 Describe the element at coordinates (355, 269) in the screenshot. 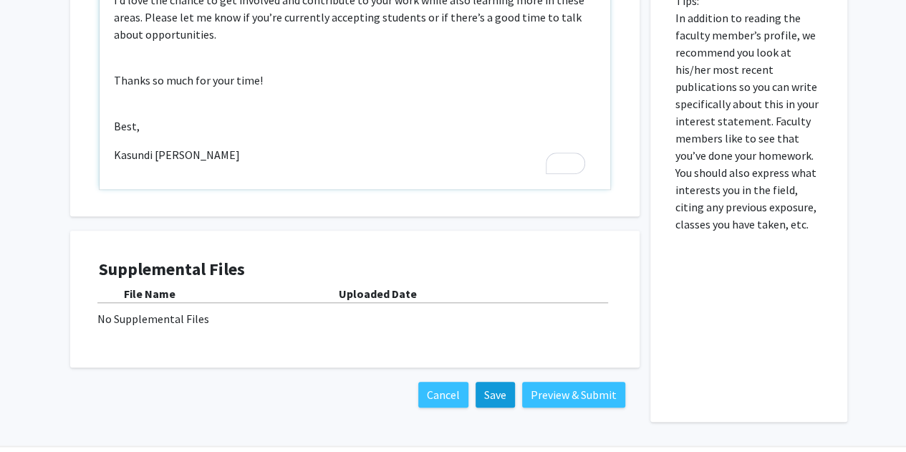

I see `h4: Supplemental Files` at that location.